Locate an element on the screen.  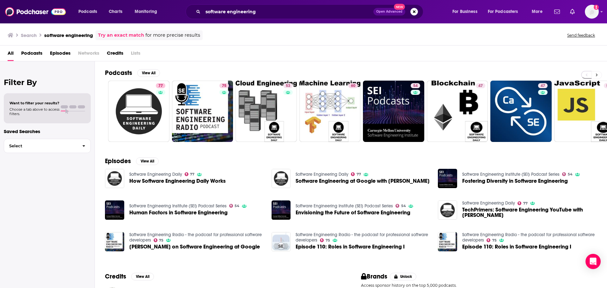
span: How Software Engineering Daily Works is located at coordinates (177, 181).